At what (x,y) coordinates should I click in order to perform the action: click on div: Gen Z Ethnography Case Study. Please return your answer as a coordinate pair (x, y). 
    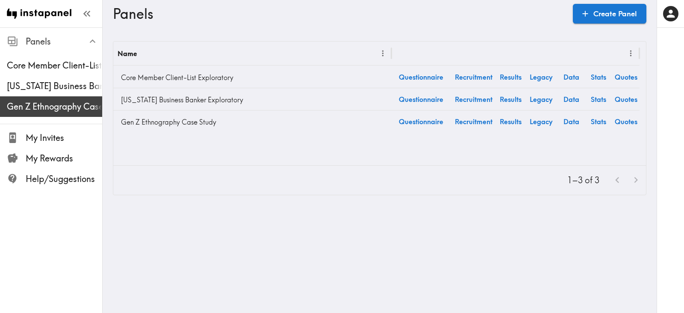
    Looking at the image, I should click on (54, 106).